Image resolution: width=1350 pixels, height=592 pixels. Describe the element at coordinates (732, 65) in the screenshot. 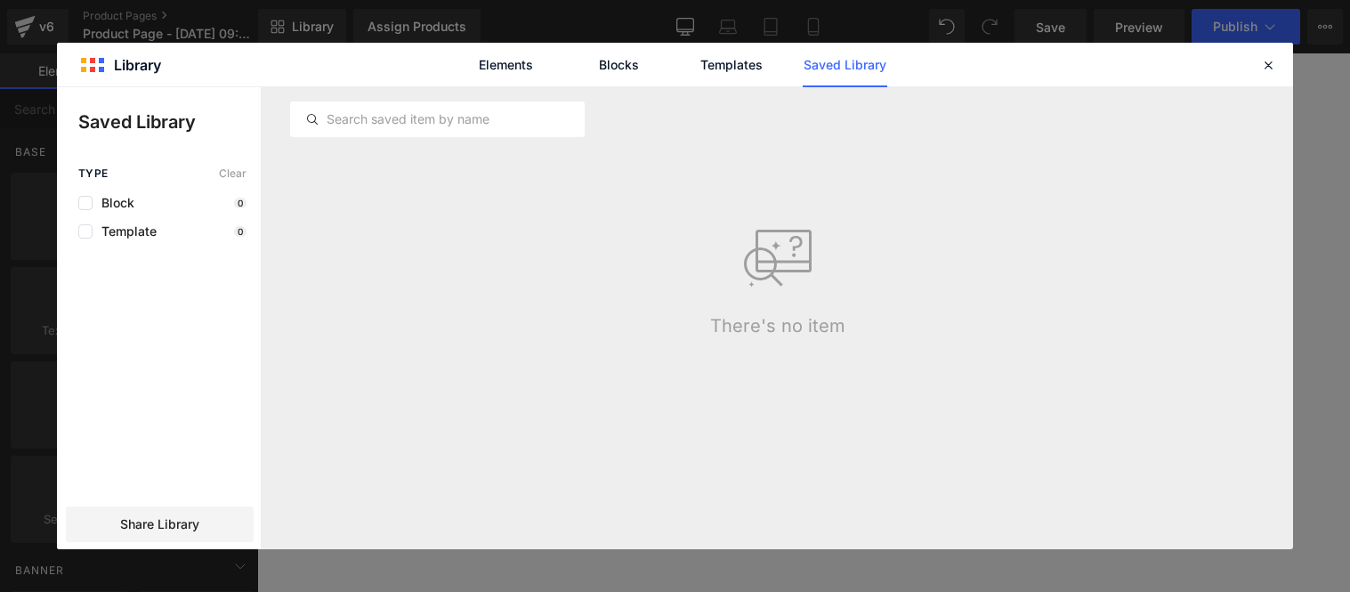

I see `a: Templates` at that location.